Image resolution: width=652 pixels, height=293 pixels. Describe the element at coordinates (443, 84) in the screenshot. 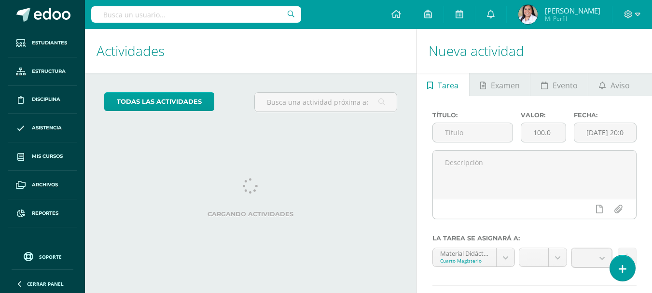

I see `a: Tarea` at that location.